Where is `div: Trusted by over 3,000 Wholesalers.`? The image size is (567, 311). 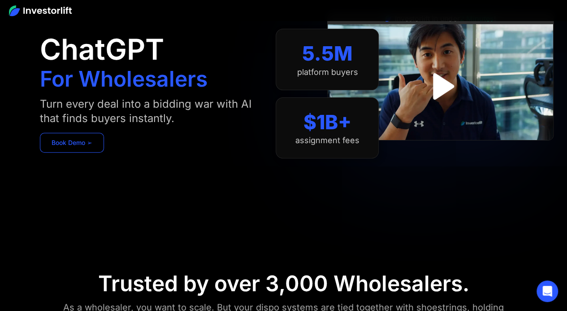 div: Trusted by over 3,000 Wholesalers. is located at coordinates (284, 283).